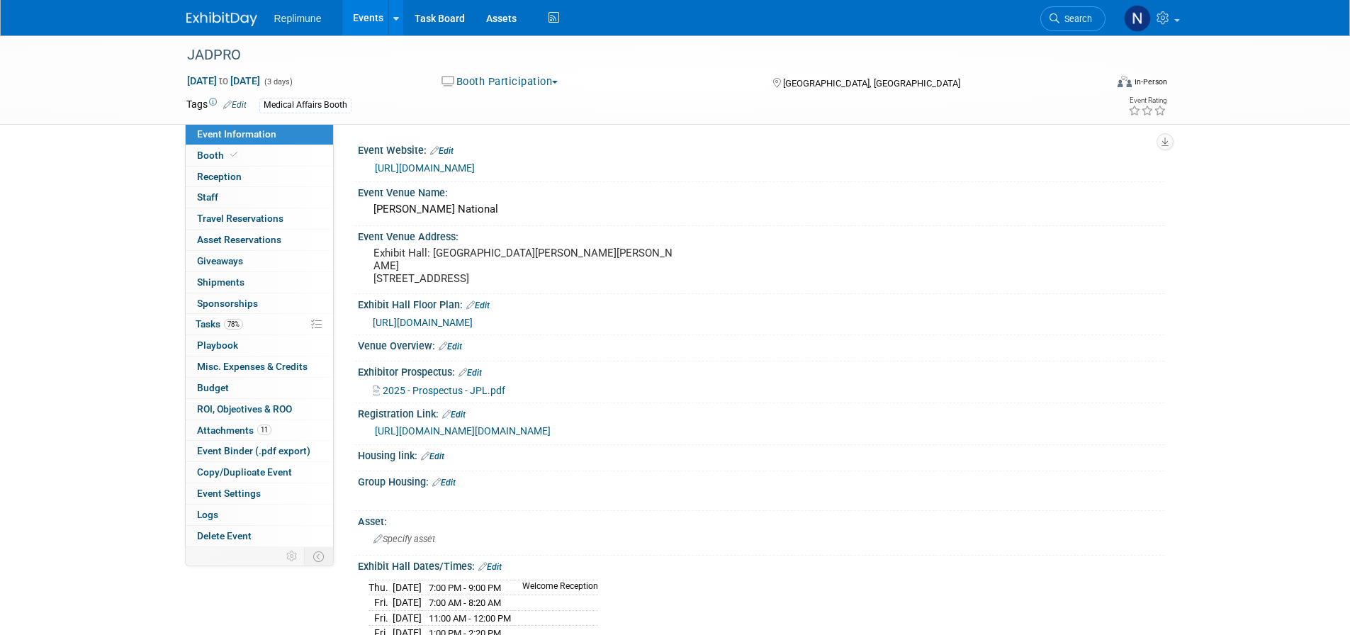 The width and height of the screenshot is (1350, 635). I want to click on a: Copy/Duplicate Event, so click(259, 472).